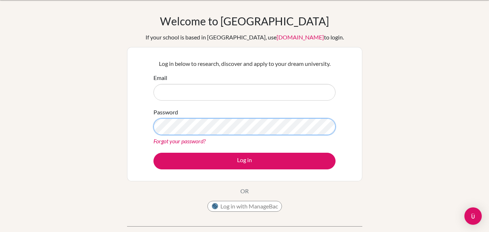 The height and width of the screenshot is (232, 489). What do you see at coordinates (160, 78) in the screenshot?
I see `label: Email` at bounding box center [160, 78].